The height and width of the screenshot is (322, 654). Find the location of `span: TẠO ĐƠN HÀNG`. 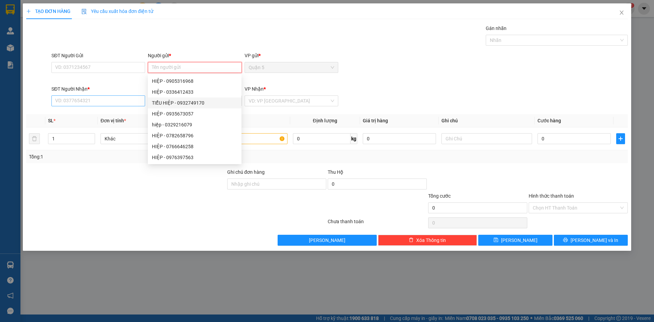

span: TẠO ĐƠN HÀNG is located at coordinates (48, 11).